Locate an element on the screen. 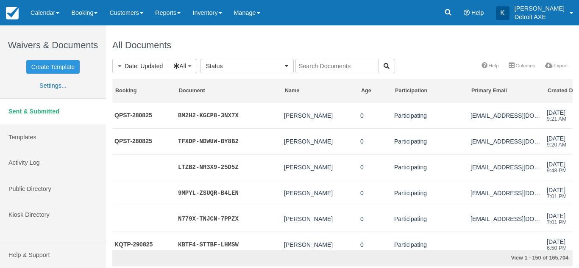 The image size is (579, 268). td: Jared Wood is located at coordinates (320, 141).